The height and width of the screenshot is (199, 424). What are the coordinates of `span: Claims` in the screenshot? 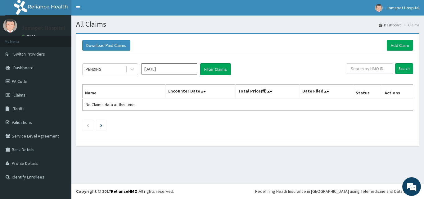 It's located at (19, 95).